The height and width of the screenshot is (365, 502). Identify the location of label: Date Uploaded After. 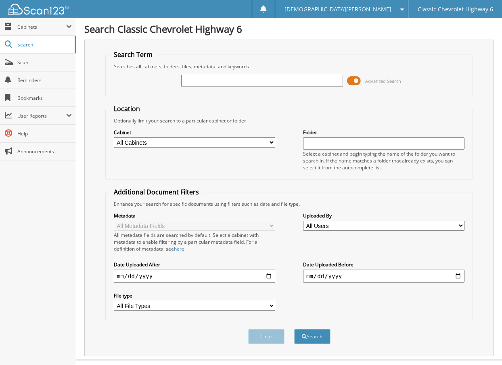
(195, 264).